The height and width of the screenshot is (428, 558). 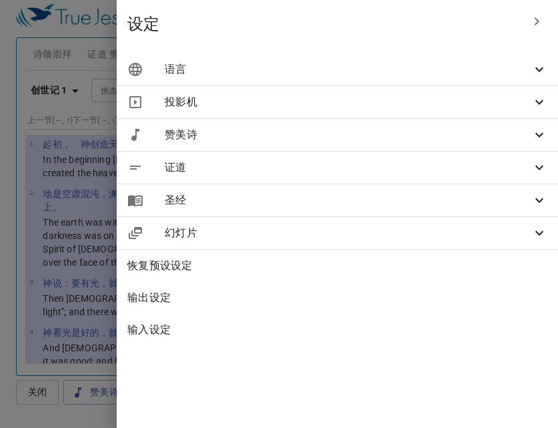 I want to click on div: 投影机, so click(x=337, y=102).